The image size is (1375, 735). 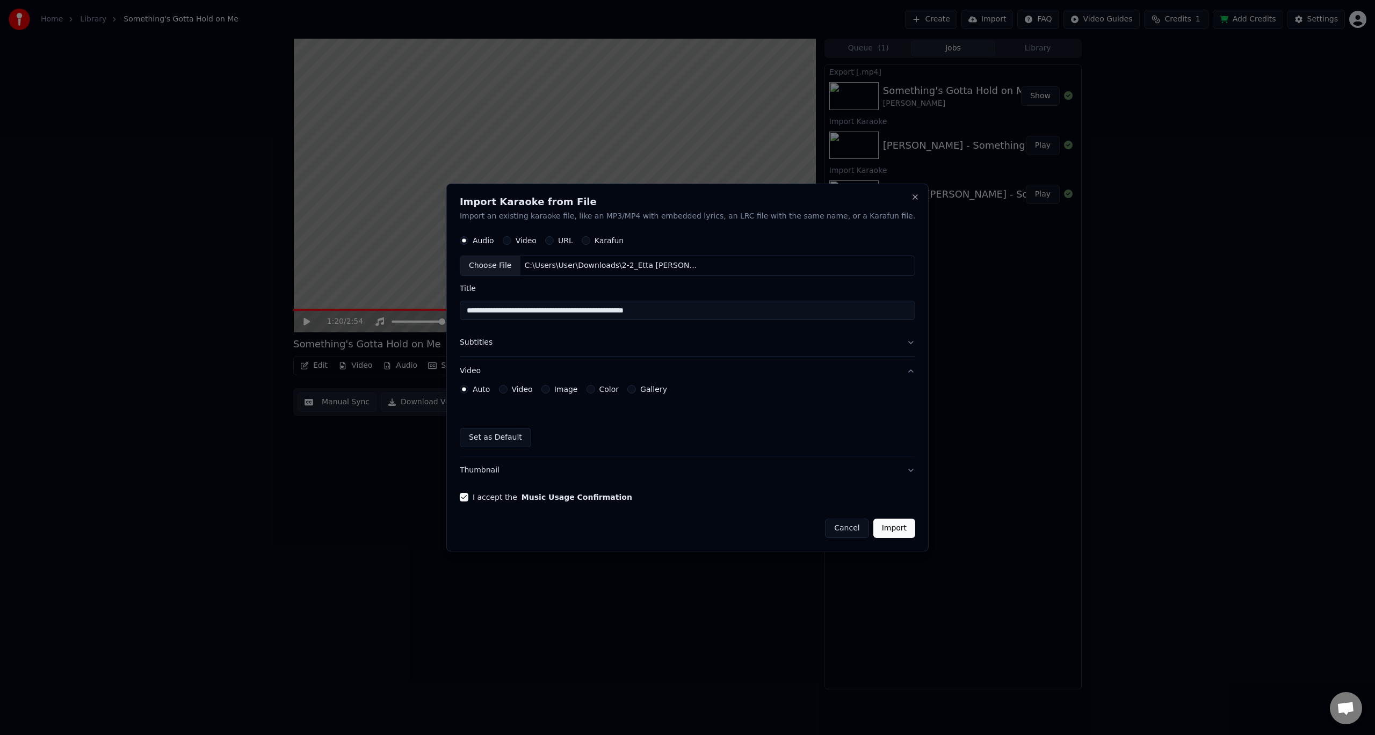 I want to click on div: Video, so click(x=687, y=420).